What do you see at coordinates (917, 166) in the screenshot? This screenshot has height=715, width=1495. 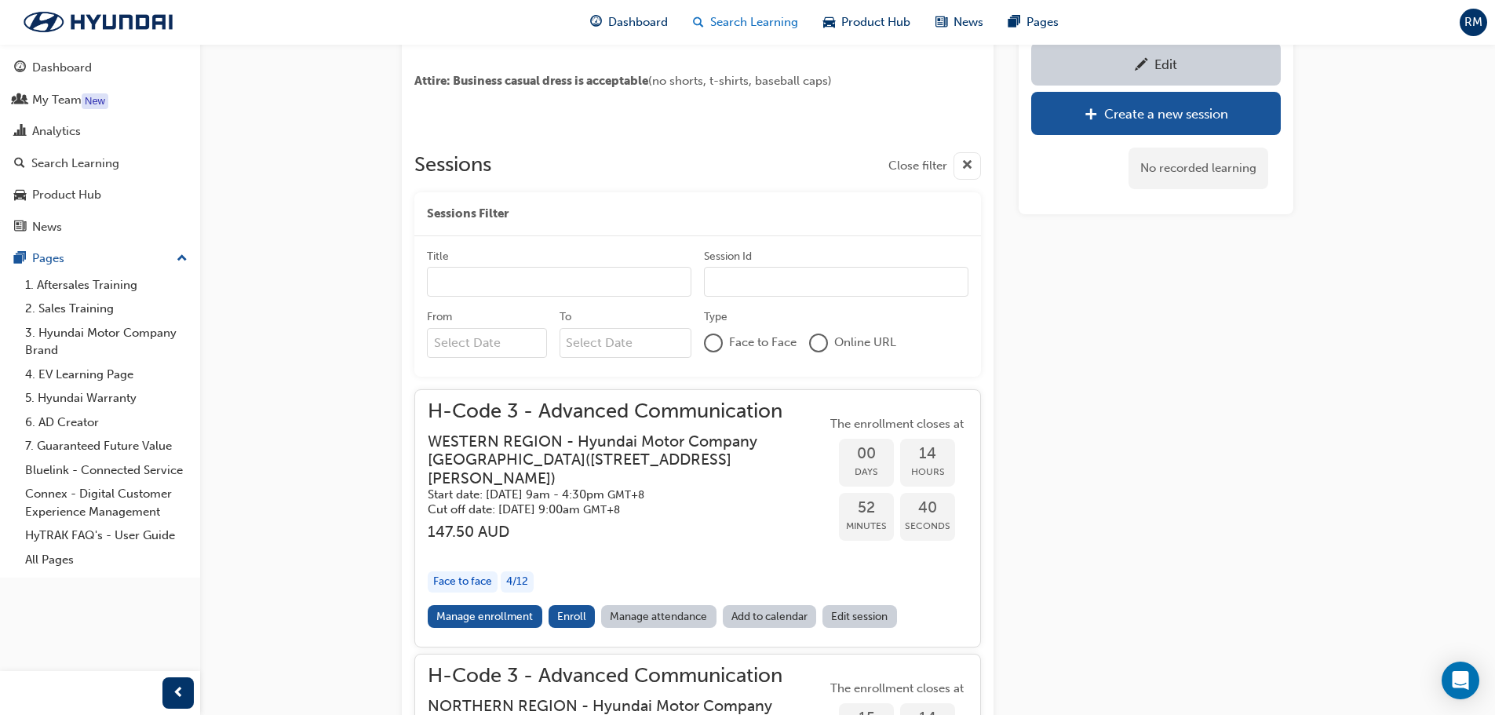 I see `span: Close filter` at bounding box center [917, 166].